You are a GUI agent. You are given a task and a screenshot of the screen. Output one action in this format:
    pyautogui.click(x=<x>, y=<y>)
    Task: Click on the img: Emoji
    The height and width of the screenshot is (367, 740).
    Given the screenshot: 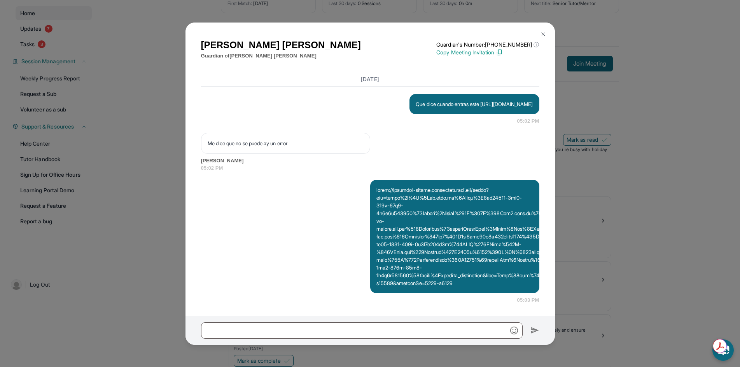 What is the action you would take?
    pyautogui.click(x=514, y=331)
    